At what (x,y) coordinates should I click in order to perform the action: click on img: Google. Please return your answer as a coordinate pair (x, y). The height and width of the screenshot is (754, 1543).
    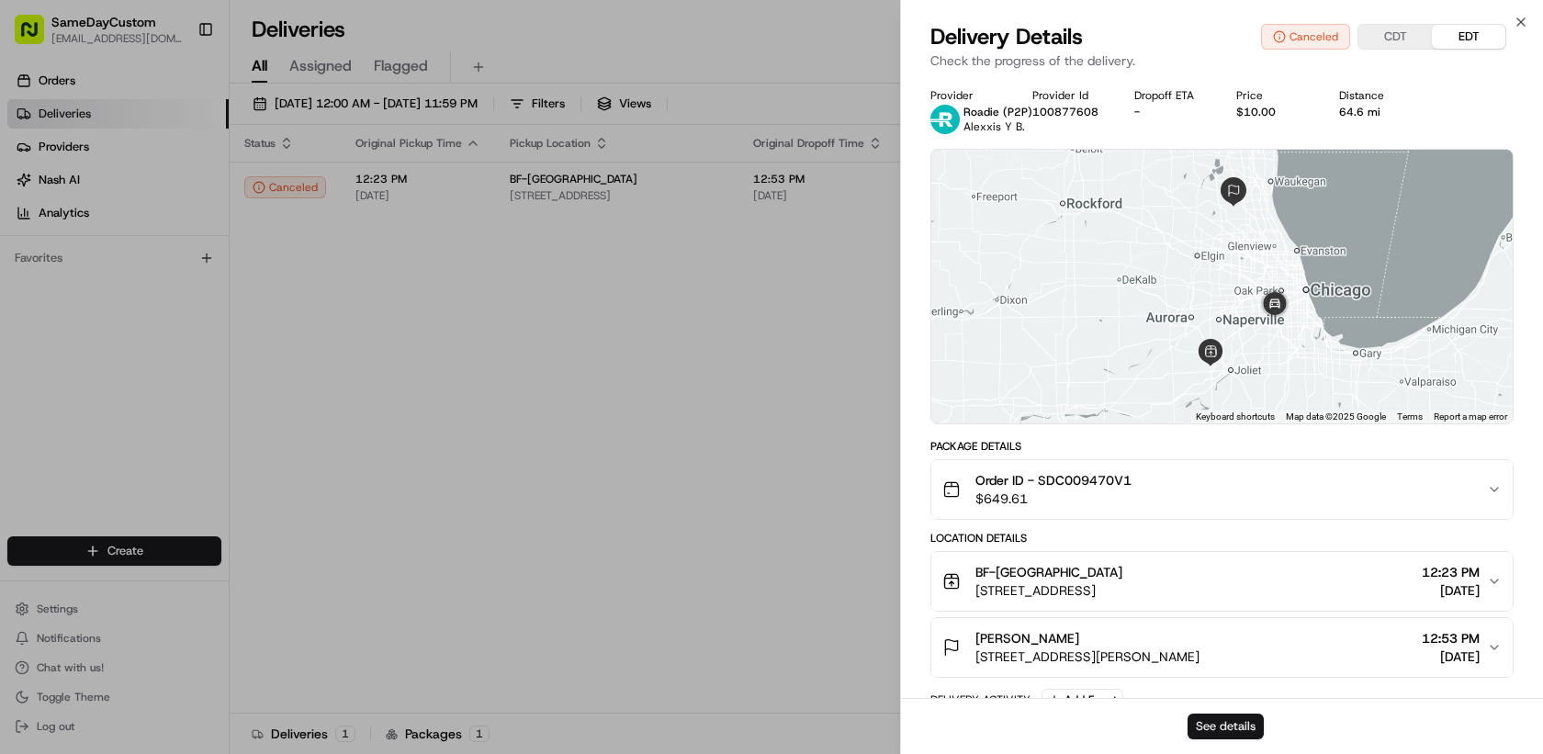
    Looking at the image, I should click on (966, 411).